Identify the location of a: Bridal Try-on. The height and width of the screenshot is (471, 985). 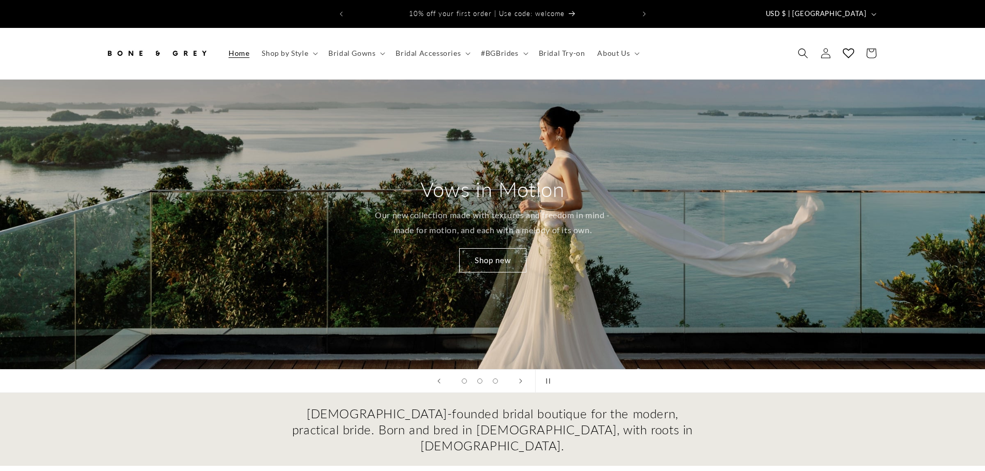
(562, 53).